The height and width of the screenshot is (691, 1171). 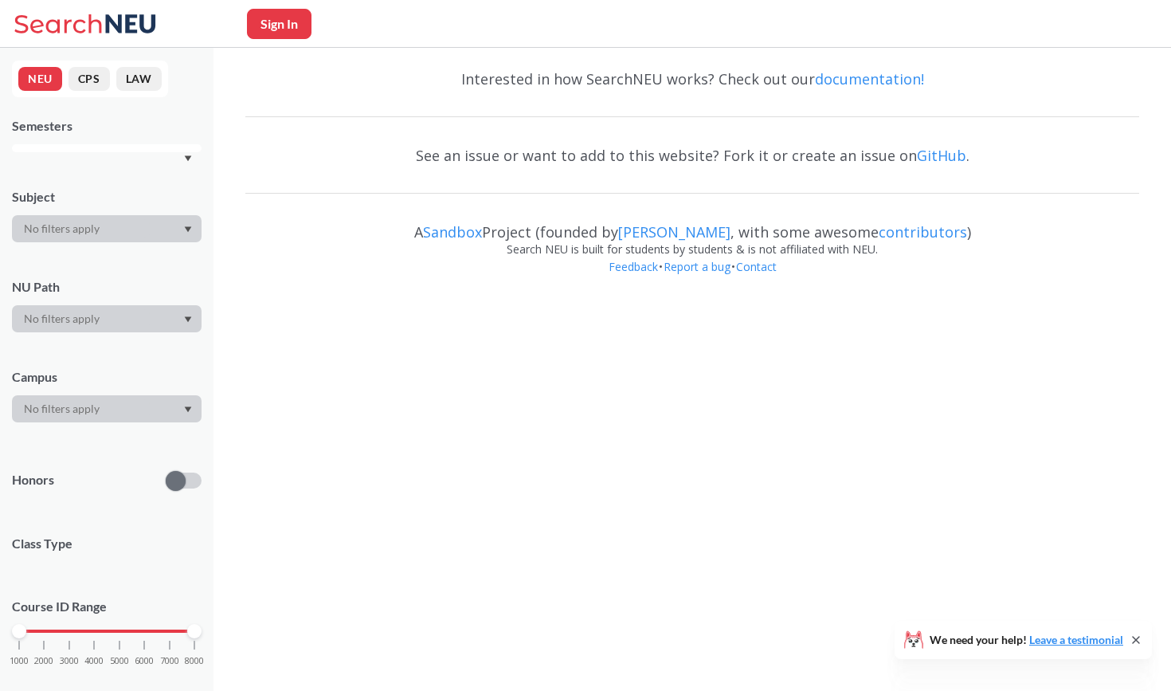 What do you see at coordinates (107, 377) in the screenshot?
I see `div: Campus` at bounding box center [107, 377].